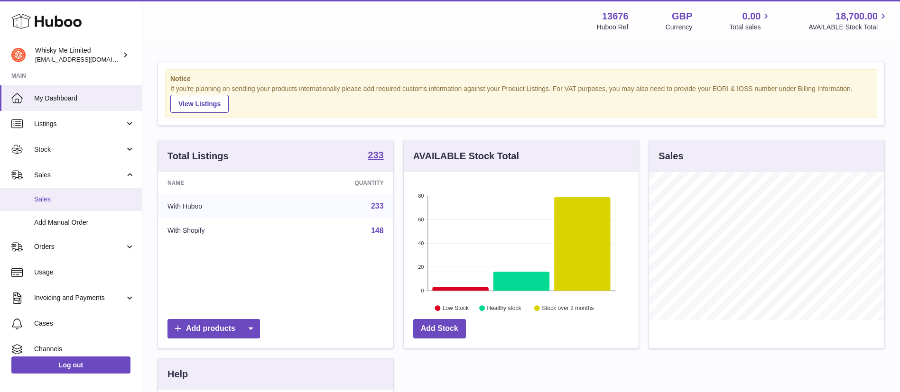 This screenshot has width=900, height=392. Describe the element at coordinates (79, 149) in the screenshot. I see `span: Stock` at that location.